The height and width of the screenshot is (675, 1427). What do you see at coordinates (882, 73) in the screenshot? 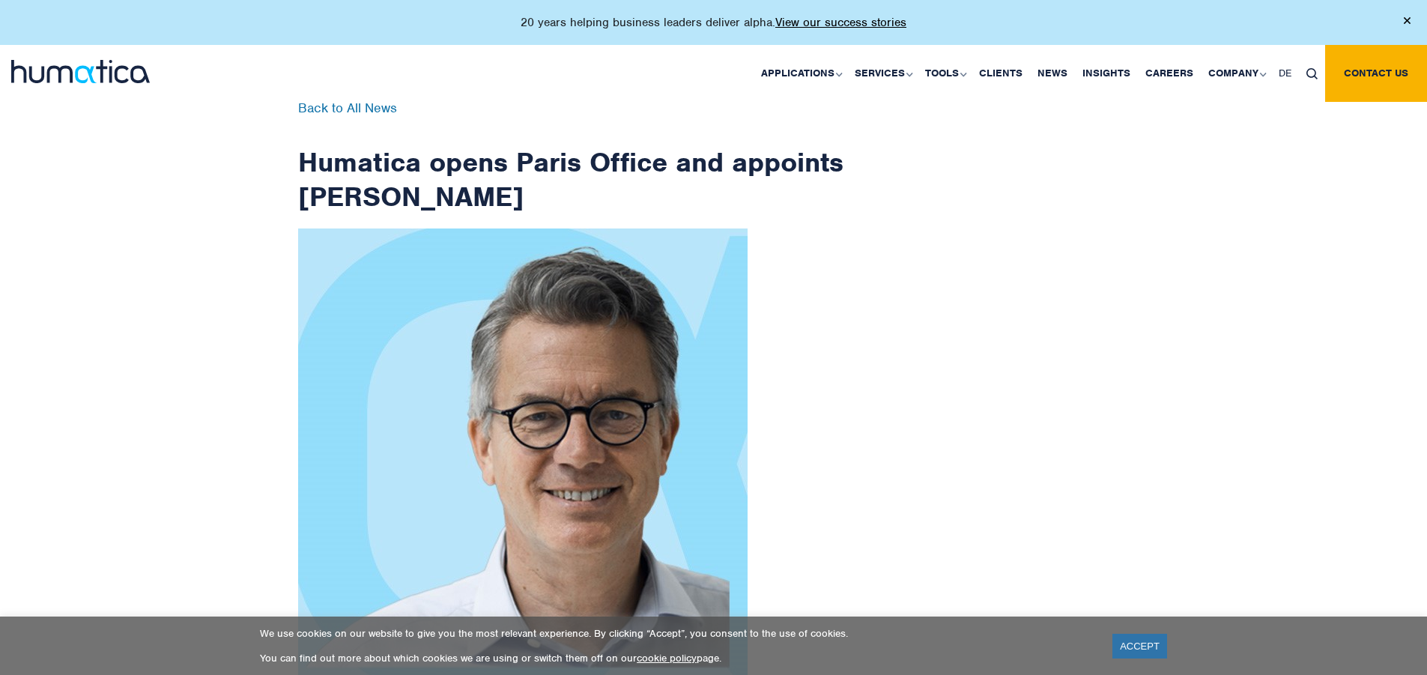
I see `a: Services` at bounding box center [882, 73].